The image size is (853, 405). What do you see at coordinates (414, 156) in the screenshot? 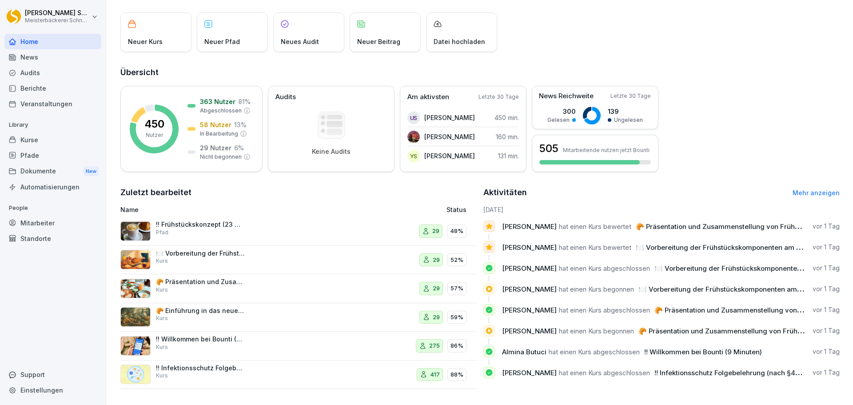
I see `div: YS` at bounding box center [414, 156].